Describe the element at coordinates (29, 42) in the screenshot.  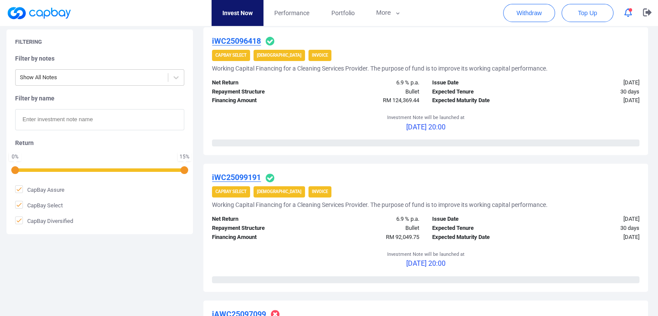
I see `h5: Filtering` at that location.